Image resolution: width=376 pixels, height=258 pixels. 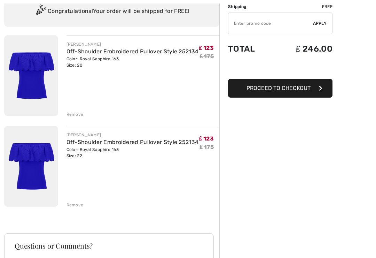 I want to click on div: Color: Royal Sapphire 163 Size: 22, so click(x=133, y=152).